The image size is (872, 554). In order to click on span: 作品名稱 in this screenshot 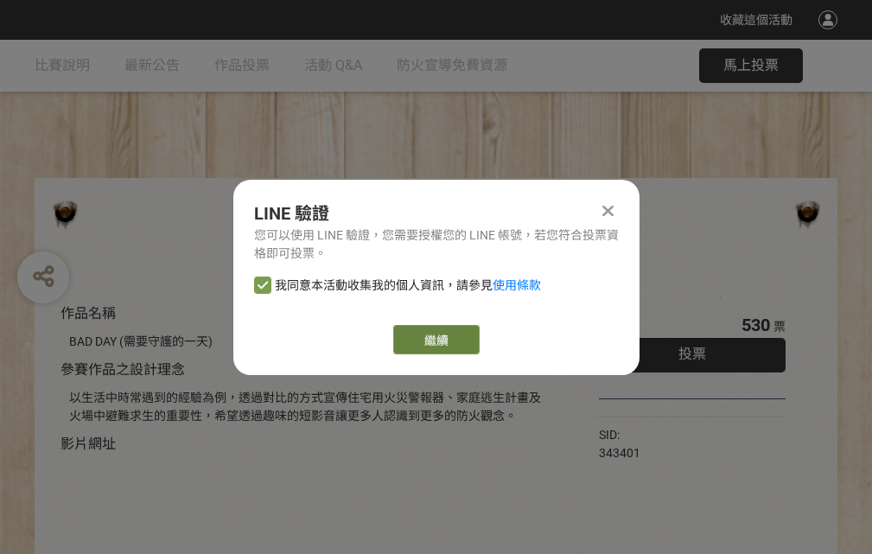, I will do `click(88, 313)`.